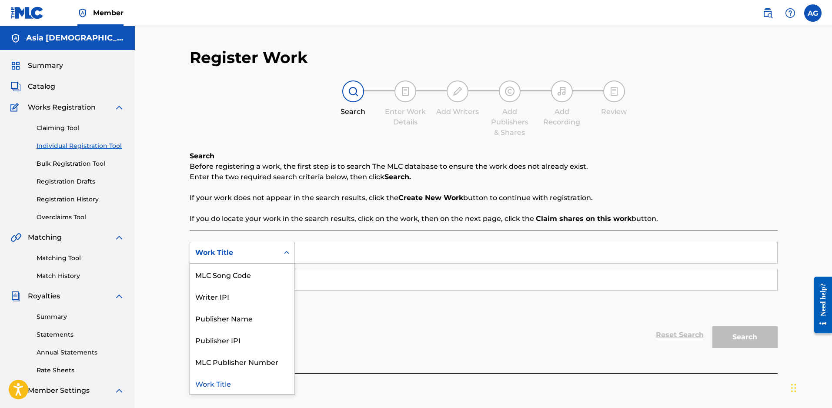 The width and height of the screenshot is (832, 408). Describe the element at coordinates (83, 13) in the screenshot. I see `img: Top Rightsholder` at that location.